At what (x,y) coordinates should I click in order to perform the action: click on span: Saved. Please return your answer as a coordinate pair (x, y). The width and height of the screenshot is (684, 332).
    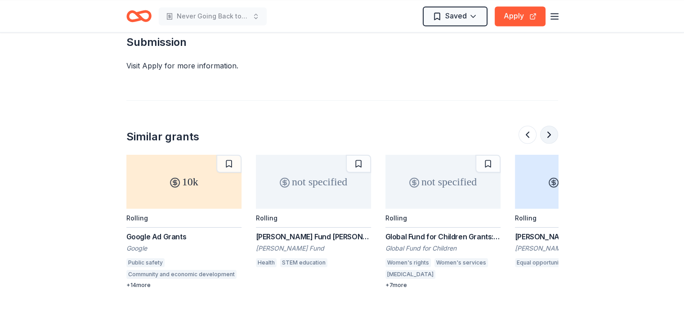
    Looking at the image, I should click on (456, 16).